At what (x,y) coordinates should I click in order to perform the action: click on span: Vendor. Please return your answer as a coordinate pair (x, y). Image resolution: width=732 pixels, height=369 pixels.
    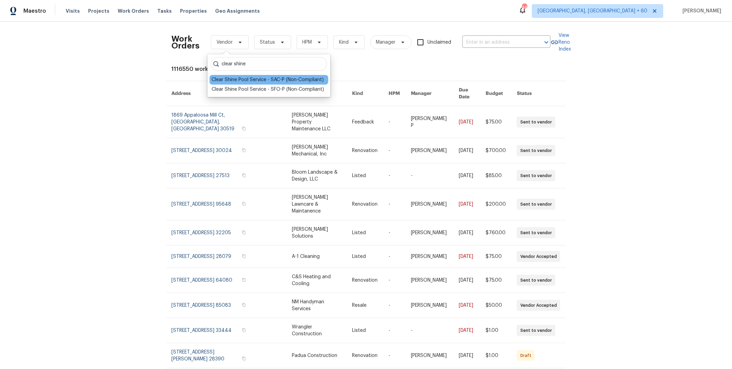
    Looking at the image, I should click on (225, 42).